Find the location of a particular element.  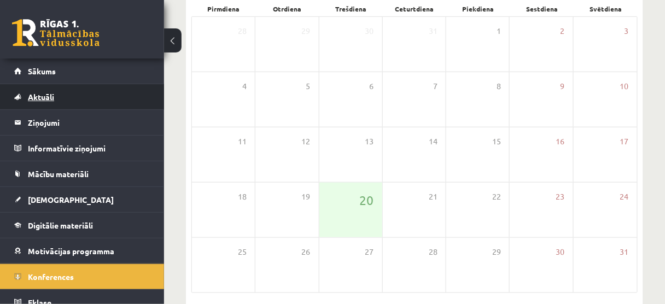

div: Trešdiena is located at coordinates (350, 9).